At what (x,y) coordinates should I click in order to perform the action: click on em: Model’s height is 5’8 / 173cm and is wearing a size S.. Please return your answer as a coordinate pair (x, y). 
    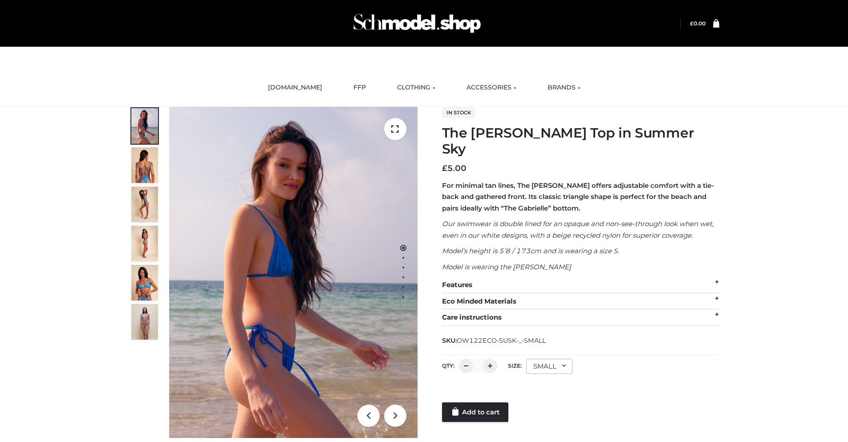
    Looking at the image, I should click on (530, 251).